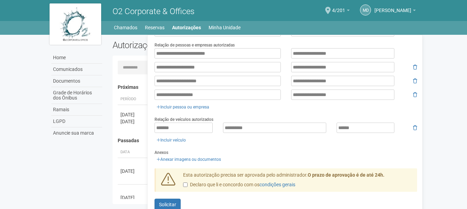 The width and height of the screenshot is (467, 209). Describe the element at coordinates (126, 28) in the screenshot. I see `a: Chamados` at that location.